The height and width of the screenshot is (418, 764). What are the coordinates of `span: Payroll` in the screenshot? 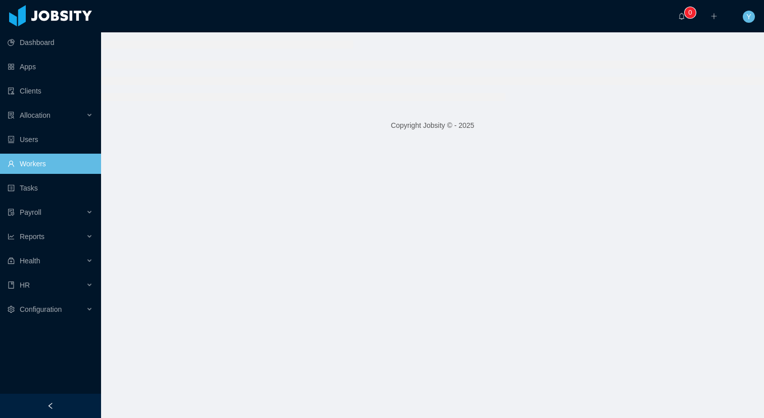 It's located at (30, 212).